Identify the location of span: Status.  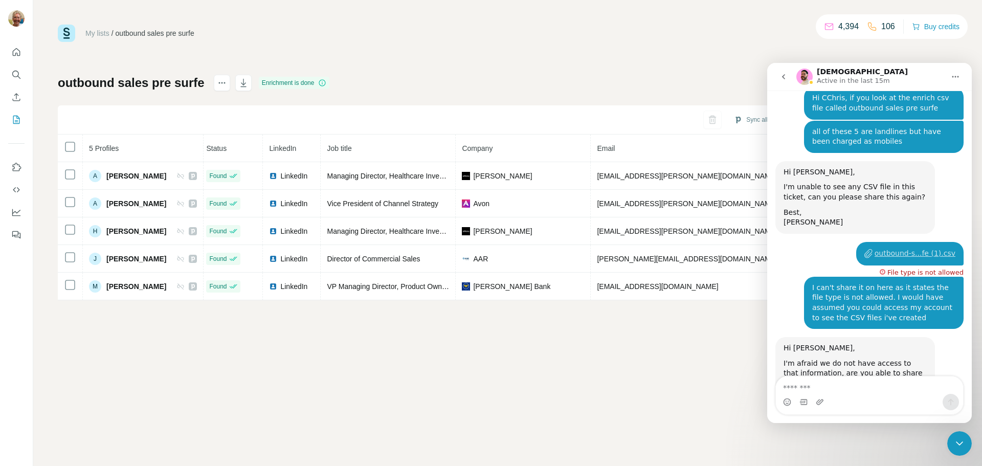
(216, 148).